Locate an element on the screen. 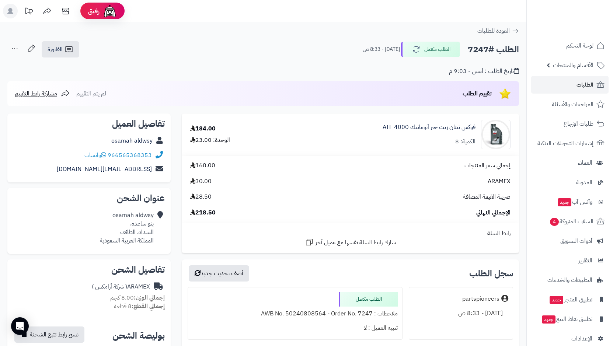  span: المدونة is located at coordinates (584, 182).